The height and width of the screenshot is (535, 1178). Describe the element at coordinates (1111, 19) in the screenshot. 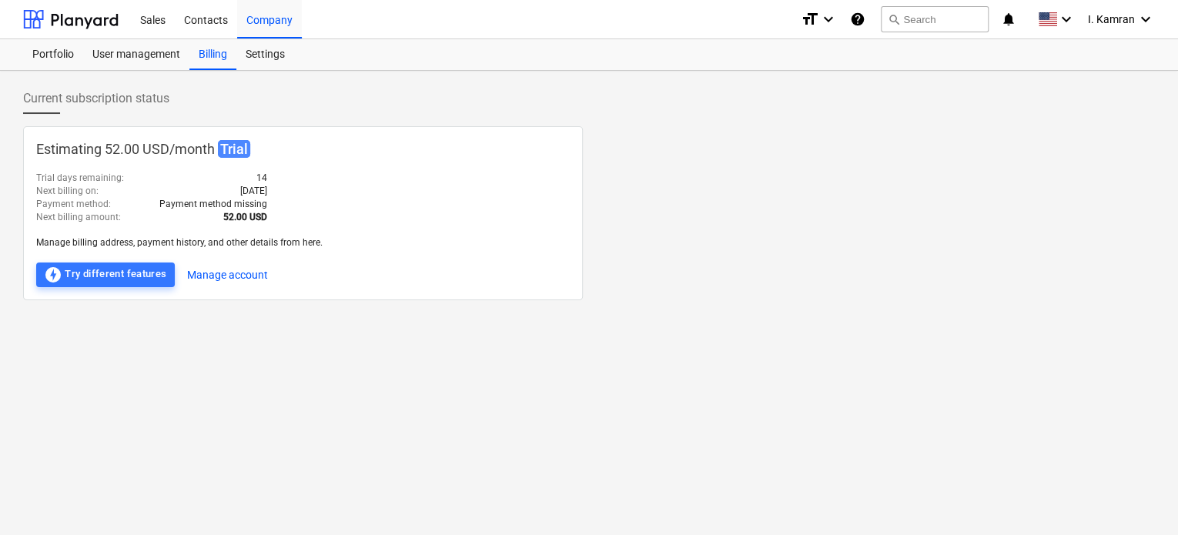

I see `span: I. Kamran` at that location.